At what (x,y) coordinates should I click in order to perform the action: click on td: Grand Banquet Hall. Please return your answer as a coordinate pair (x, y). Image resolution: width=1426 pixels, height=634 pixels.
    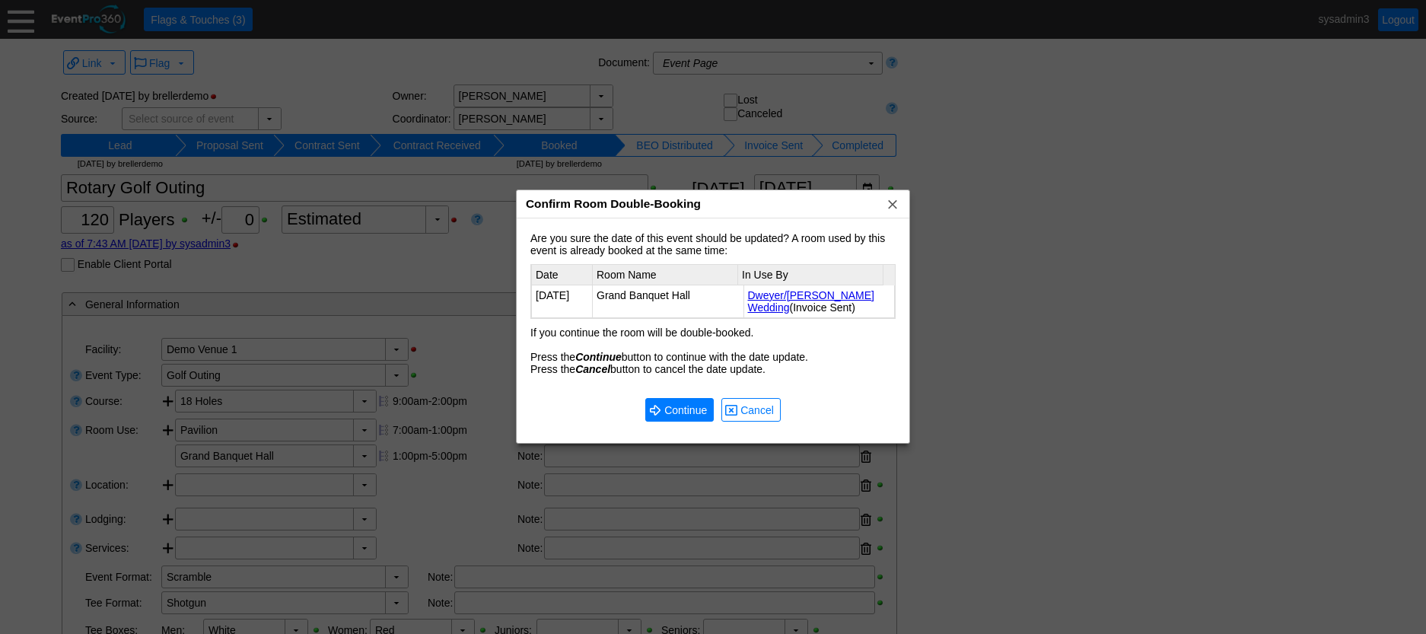
    Looking at the image, I should click on (668, 301).